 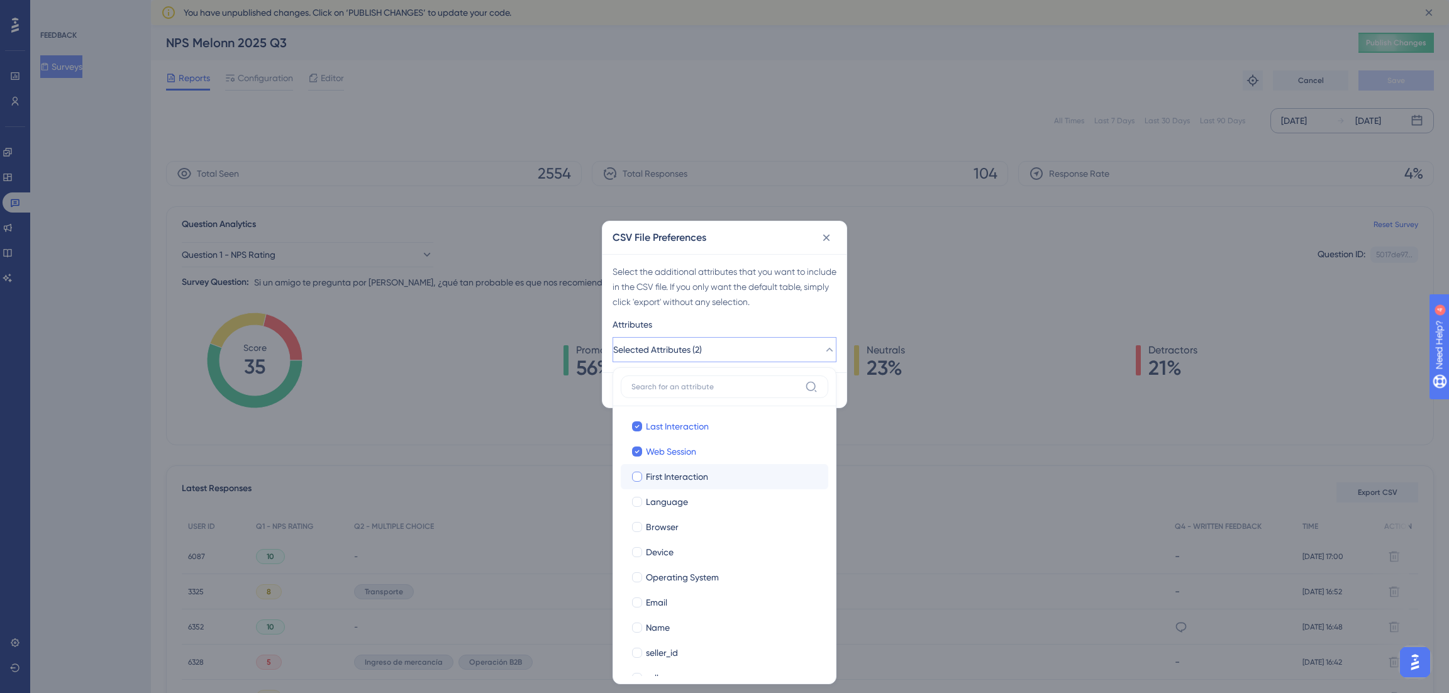 What do you see at coordinates (662, 653) in the screenshot?
I see `span: seller_id` at bounding box center [662, 653].